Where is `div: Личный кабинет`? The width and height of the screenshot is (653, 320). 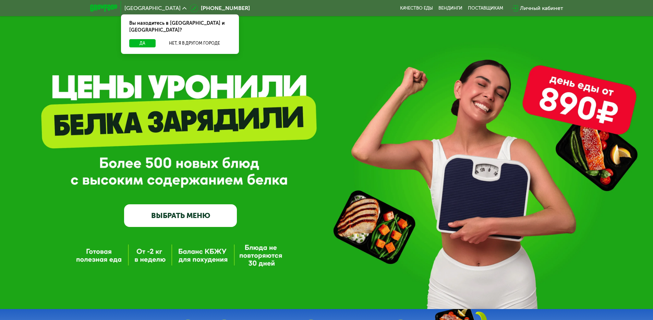 div: Личный кабинет is located at coordinates (542, 8).